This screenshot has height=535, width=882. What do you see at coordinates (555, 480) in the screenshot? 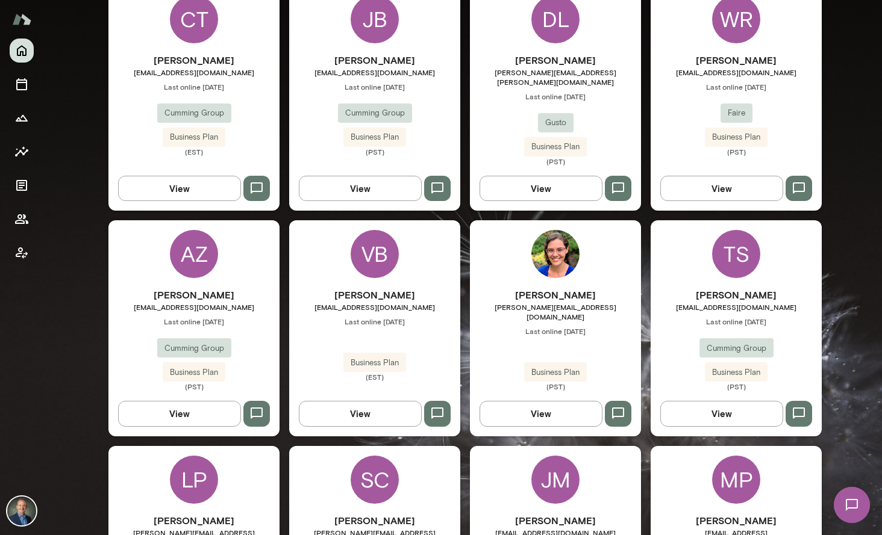
I see `div: JM` at bounding box center [555, 480].